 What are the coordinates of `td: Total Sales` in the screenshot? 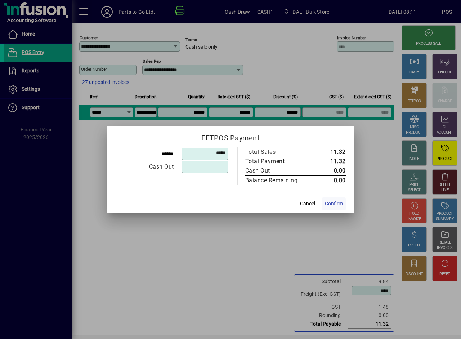 It's located at (279, 152).